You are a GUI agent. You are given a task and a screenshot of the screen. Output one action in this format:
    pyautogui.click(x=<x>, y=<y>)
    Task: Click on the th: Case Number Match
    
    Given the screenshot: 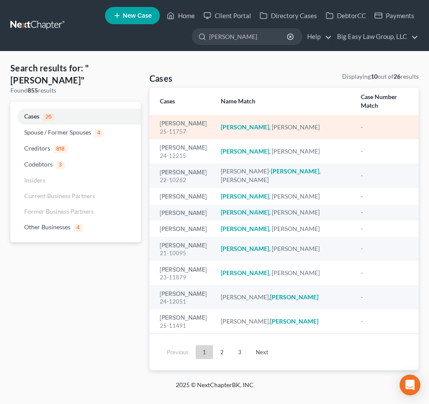 What is the action you would take?
    pyautogui.click(x=387, y=101)
    